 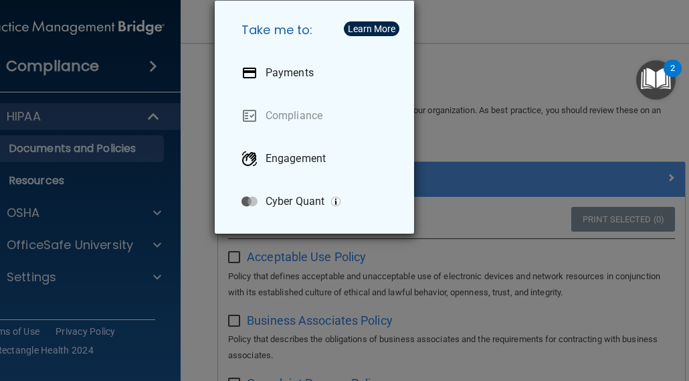 What do you see at coordinates (656, 80) in the screenshot?
I see `button: Open Resource Center, 2 new notifications` at bounding box center [656, 80].